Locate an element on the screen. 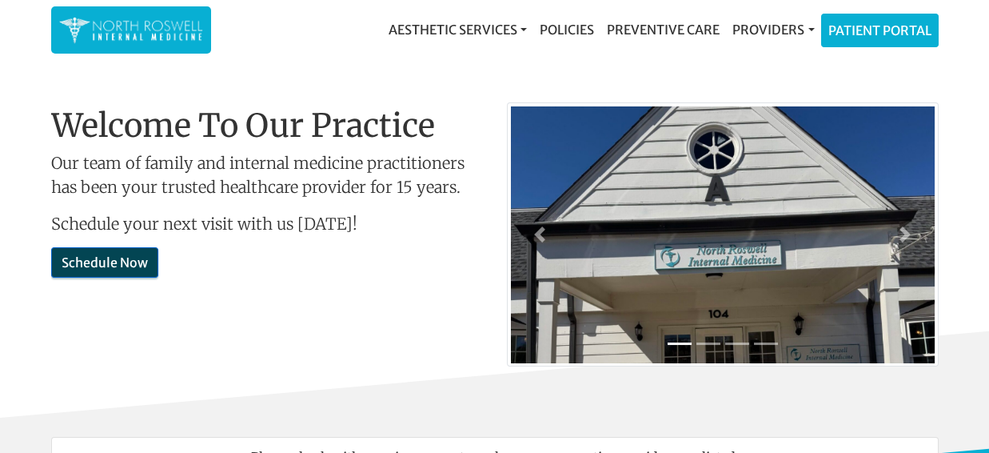 This screenshot has height=453, width=989. a: Policies is located at coordinates (567, 30).